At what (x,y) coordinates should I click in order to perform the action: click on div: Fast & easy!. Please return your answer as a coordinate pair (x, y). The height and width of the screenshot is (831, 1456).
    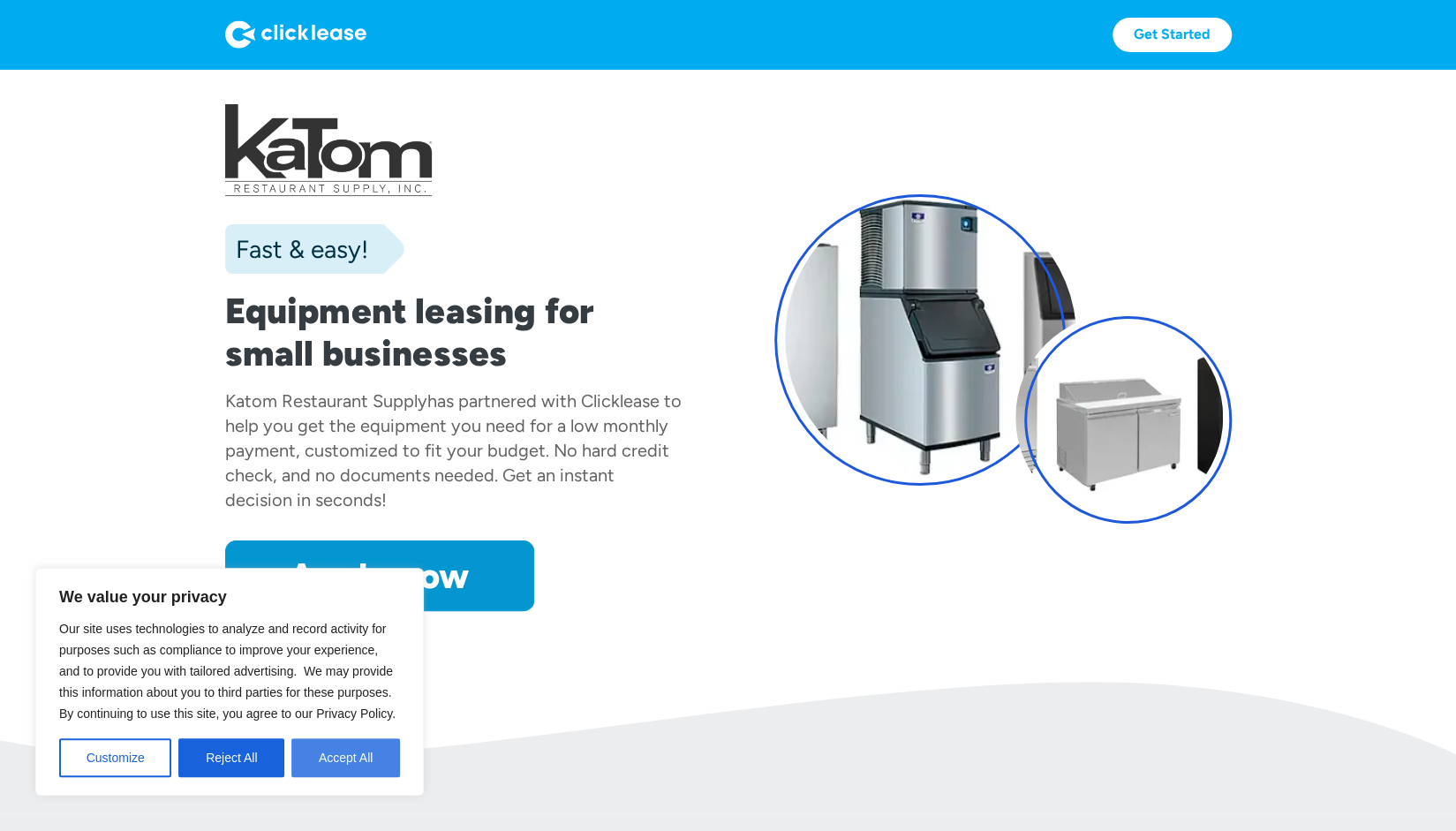
    Looking at the image, I should click on (297, 249).